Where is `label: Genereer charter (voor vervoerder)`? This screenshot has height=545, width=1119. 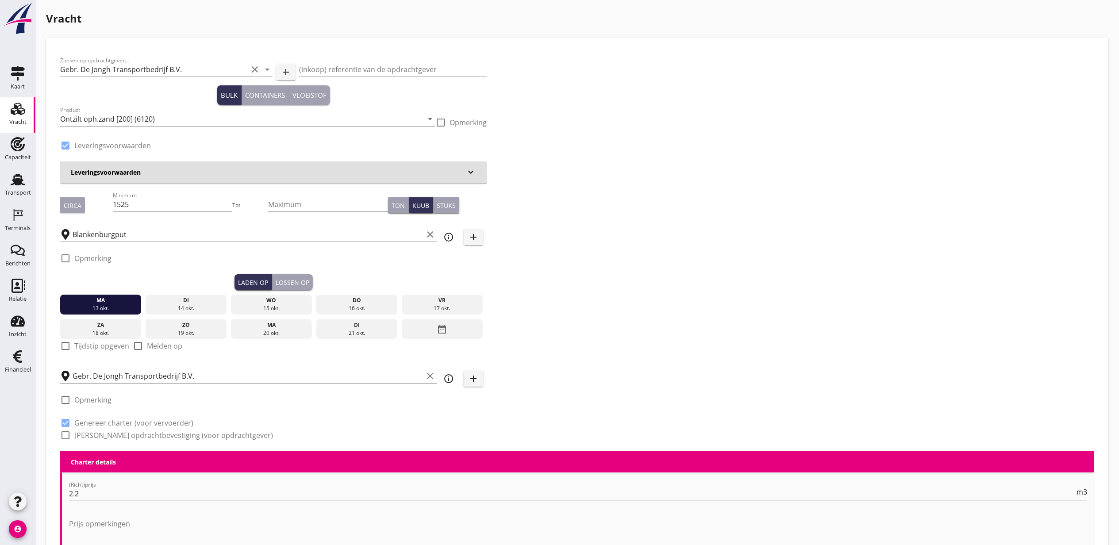 label: Genereer charter (voor vervoerder) is located at coordinates (134, 423).